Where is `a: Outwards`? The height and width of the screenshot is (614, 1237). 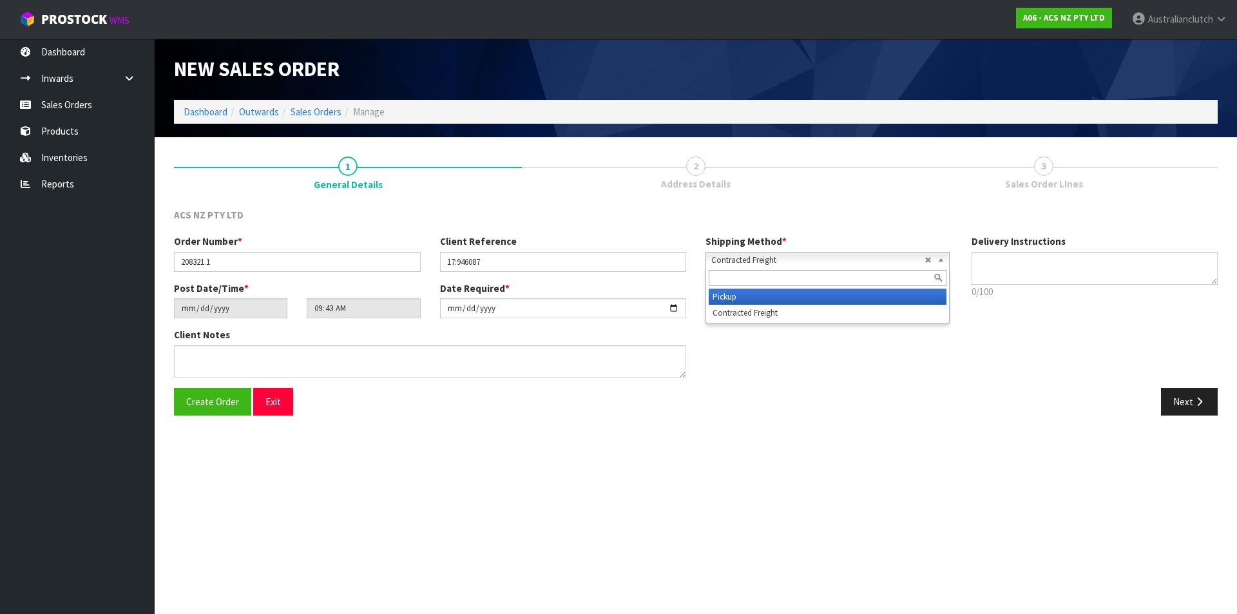 a: Outwards is located at coordinates (259, 111).